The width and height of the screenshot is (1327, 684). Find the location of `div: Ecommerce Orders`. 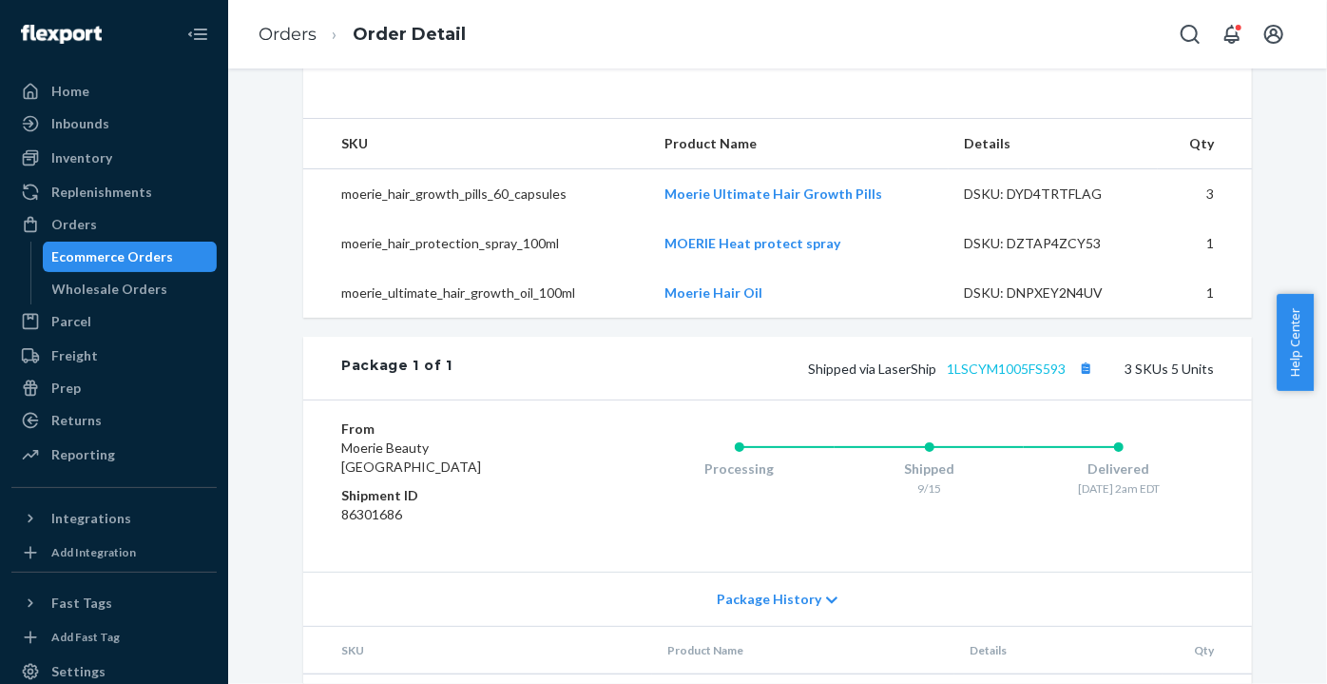

div: Ecommerce Orders is located at coordinates (113, 257).